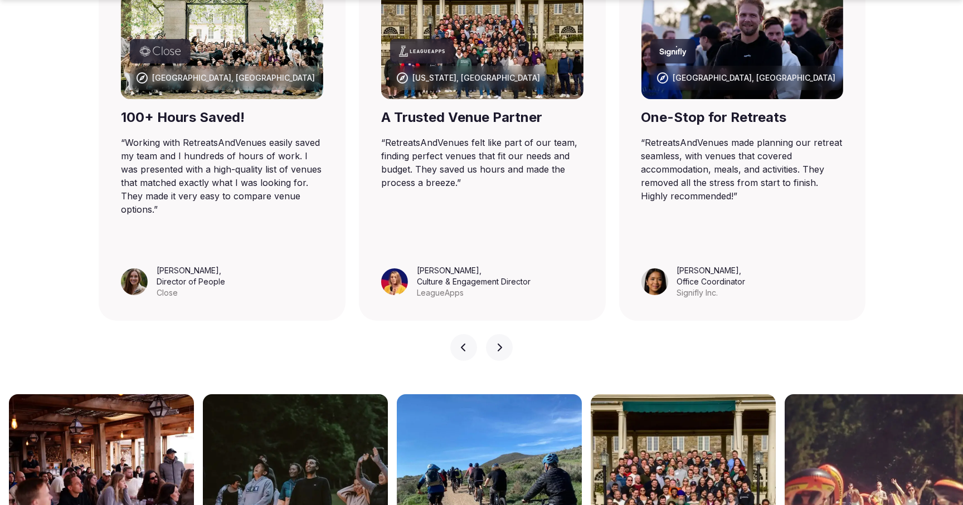  Describe the element at coordinates (654, 282) in the screenshot. I see `img: Jasmine Pajarillo` at that location.